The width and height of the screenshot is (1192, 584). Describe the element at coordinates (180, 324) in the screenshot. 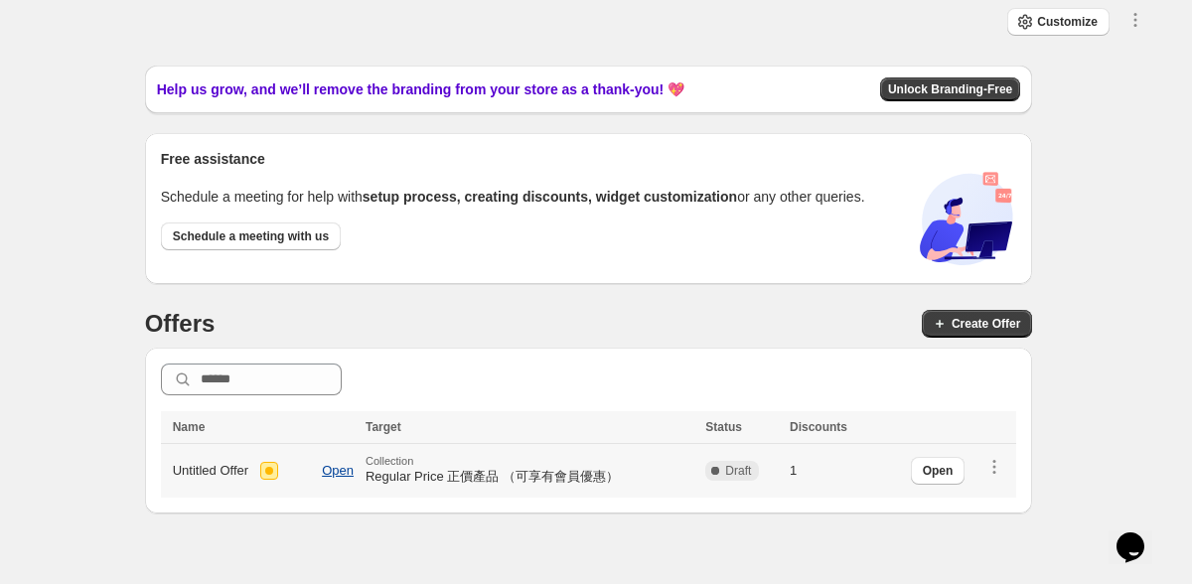

I see `h4: Offers` at that location.